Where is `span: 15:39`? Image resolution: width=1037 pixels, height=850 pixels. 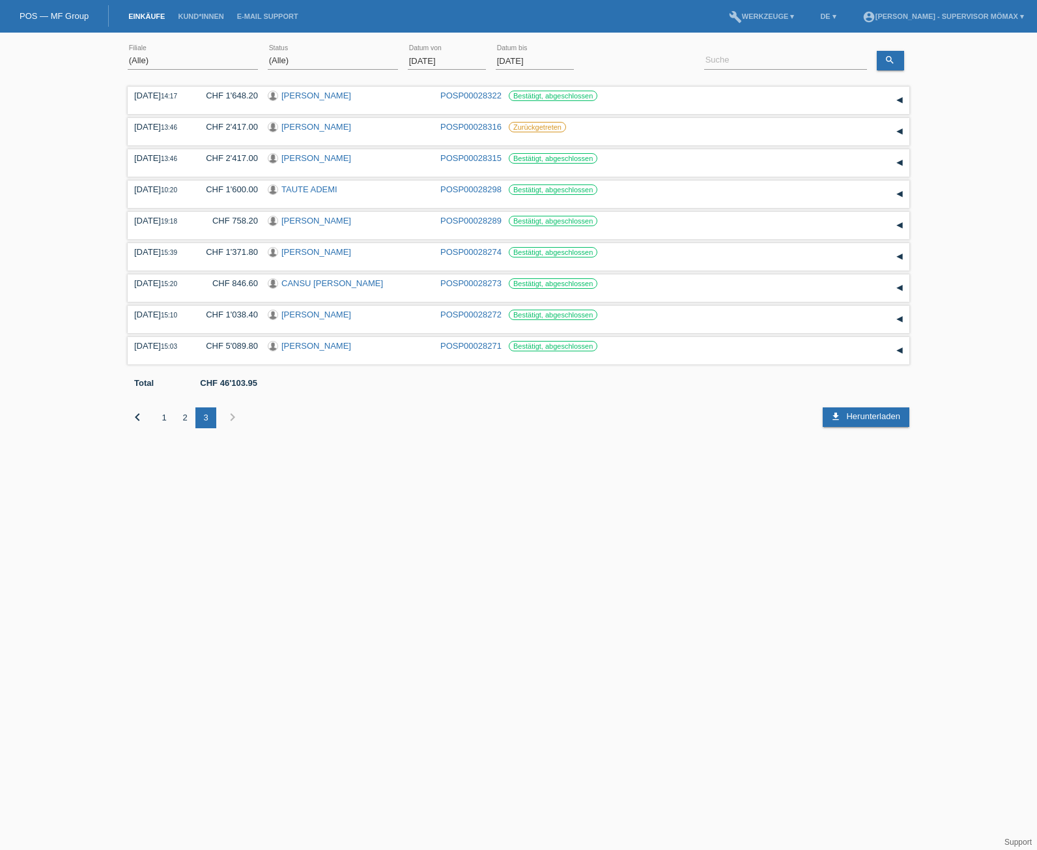
span: 15:39 is located at coordinates (169, 252).